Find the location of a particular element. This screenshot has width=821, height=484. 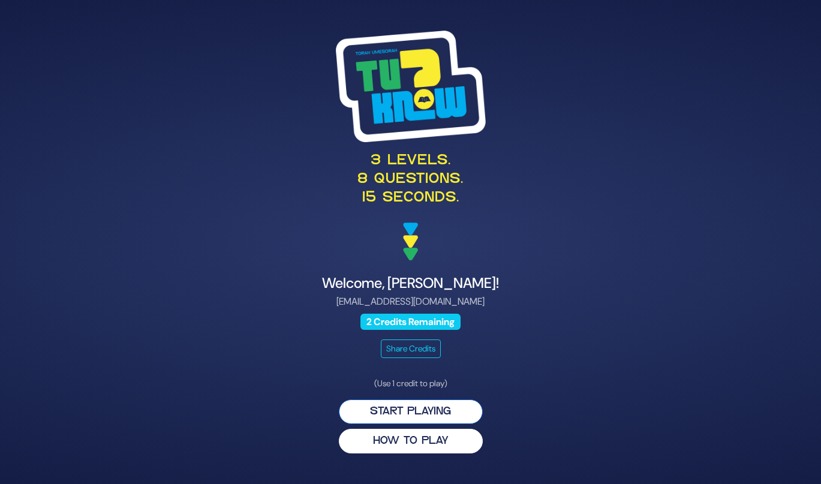

span: 2 Credits Remaining is located at coordinates (411, 322).